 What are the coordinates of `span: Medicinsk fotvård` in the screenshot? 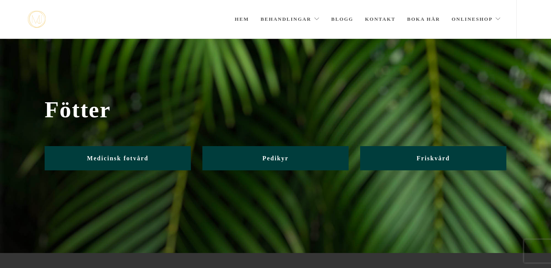 It's located at (118, 158).